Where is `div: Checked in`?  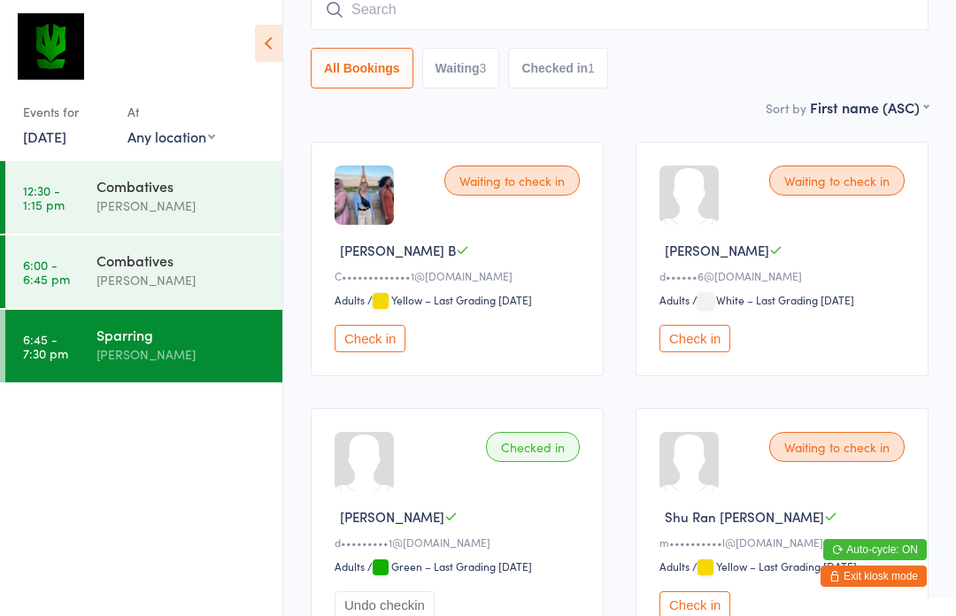 div: Checked in is located at coordinates (533, 447).